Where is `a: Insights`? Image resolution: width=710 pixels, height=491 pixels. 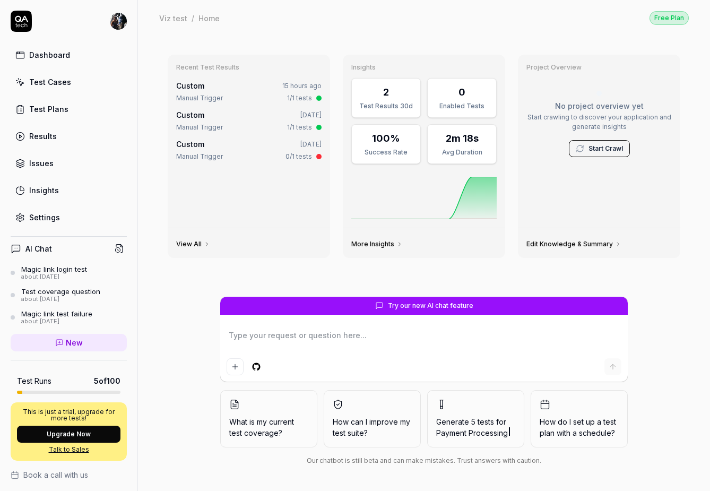 a: Insights is located at coordinates (68, 190).